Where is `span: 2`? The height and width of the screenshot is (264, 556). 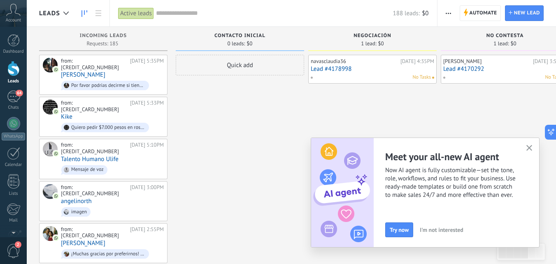 span: 2 is located at coordinates (18, 244).